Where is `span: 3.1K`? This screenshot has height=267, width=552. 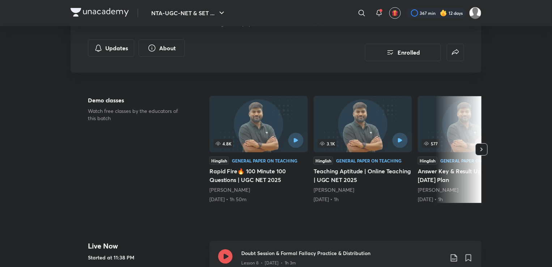
span: 3.1K is located at coordinates (327, 143).